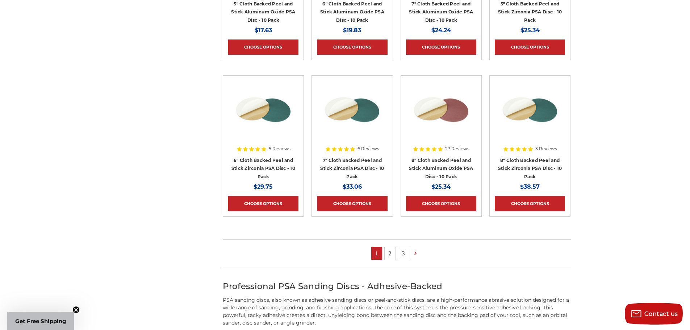 The image size is (690, 330). What do you see at coordinates (352, 186) in the screenshot?
I see `span: $33.06` at bounding box center [352, 186].